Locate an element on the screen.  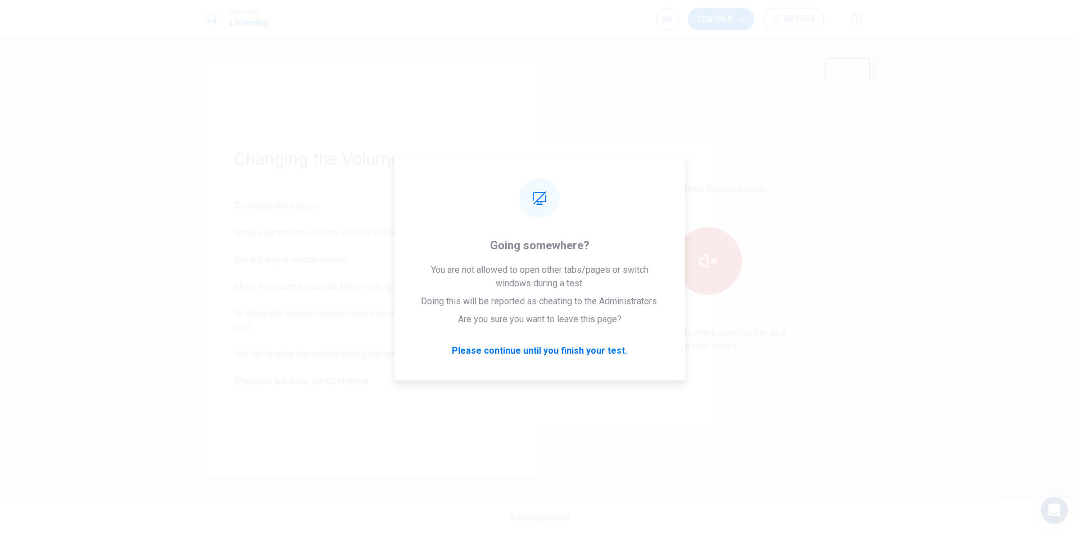
span: © Copyright 2025 is located at coordinates (539, 518).